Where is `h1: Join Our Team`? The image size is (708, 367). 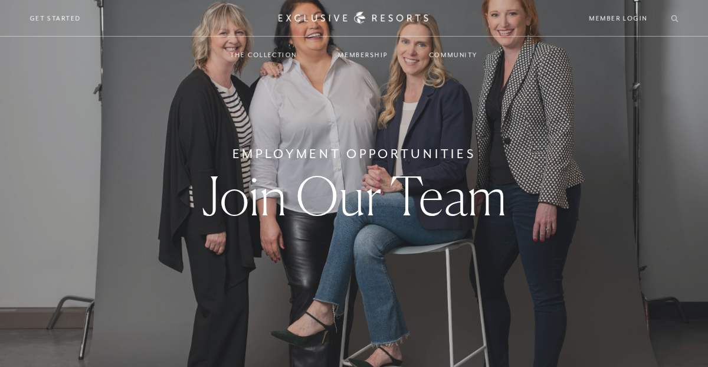 h1: Join Our Team is located at coordinates (354, 196).